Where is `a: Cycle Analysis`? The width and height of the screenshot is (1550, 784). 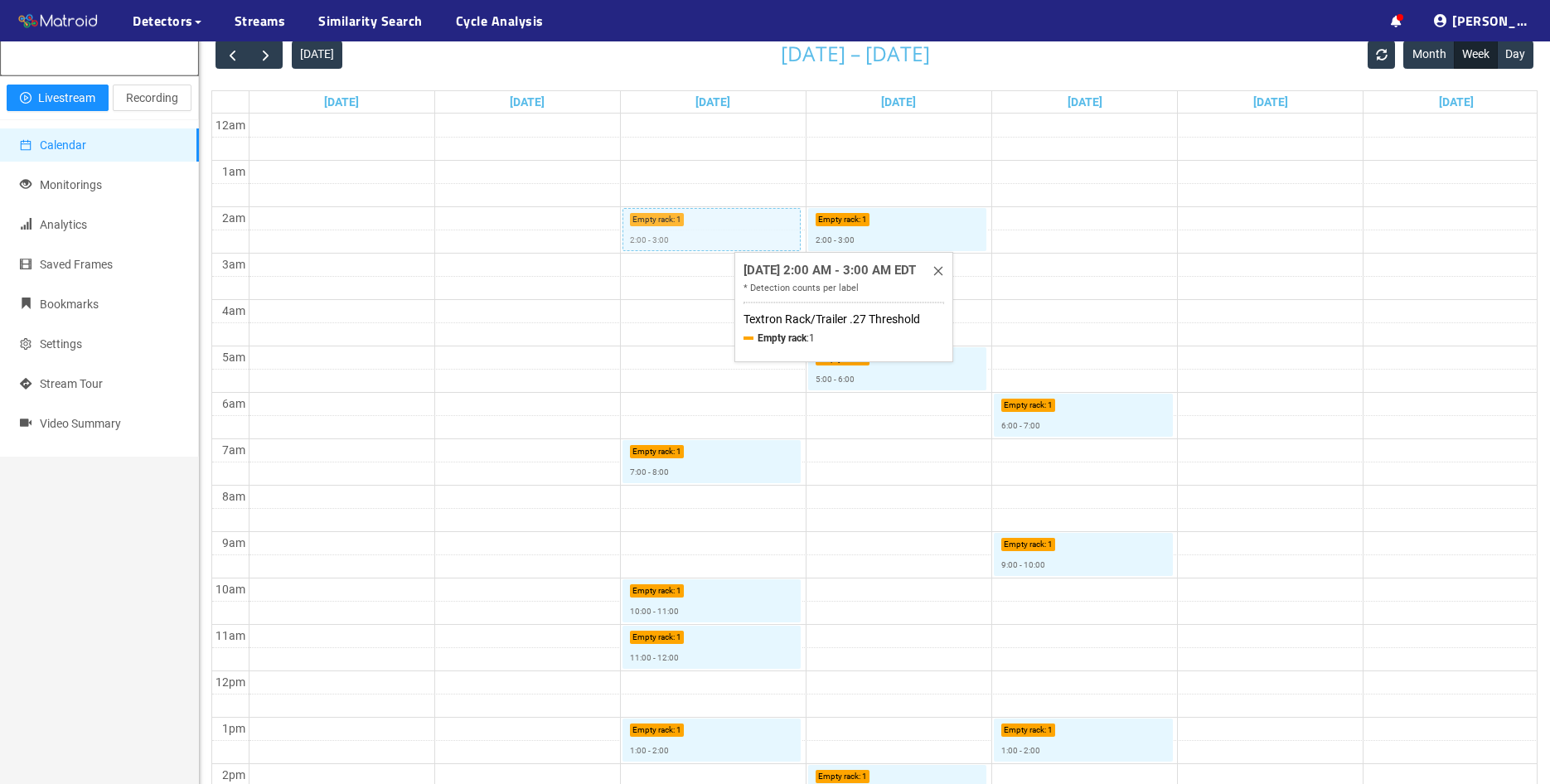 a: Cycle Analysis is located at coordinates (500, 21).